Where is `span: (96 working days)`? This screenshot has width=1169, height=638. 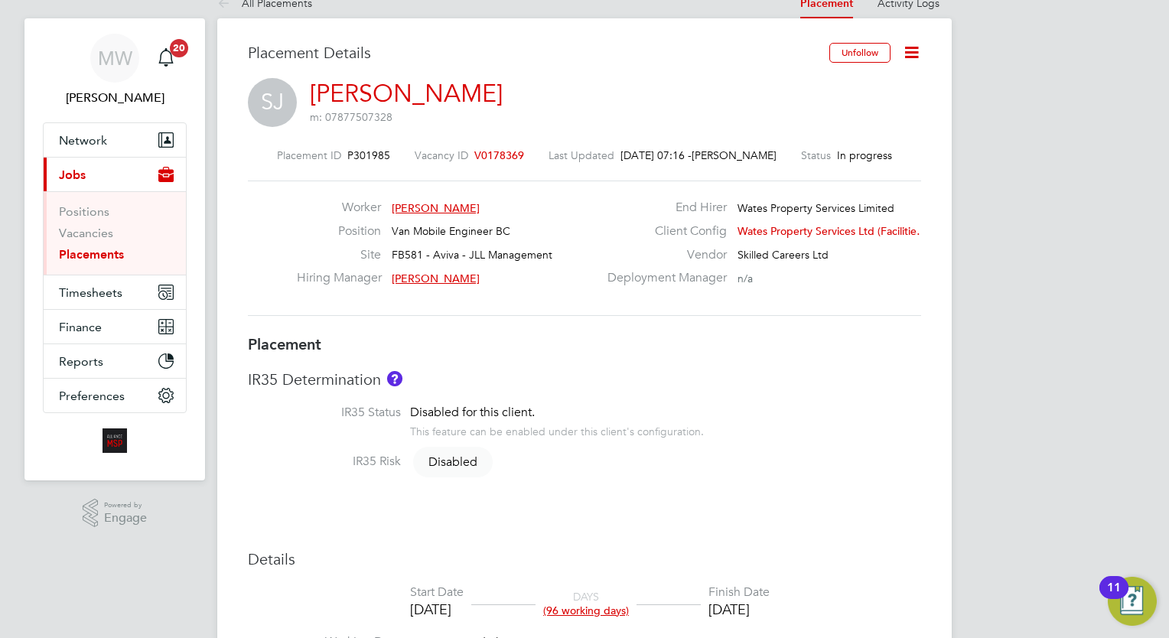
span: (96 working days) is located at coordinates (586, 610).